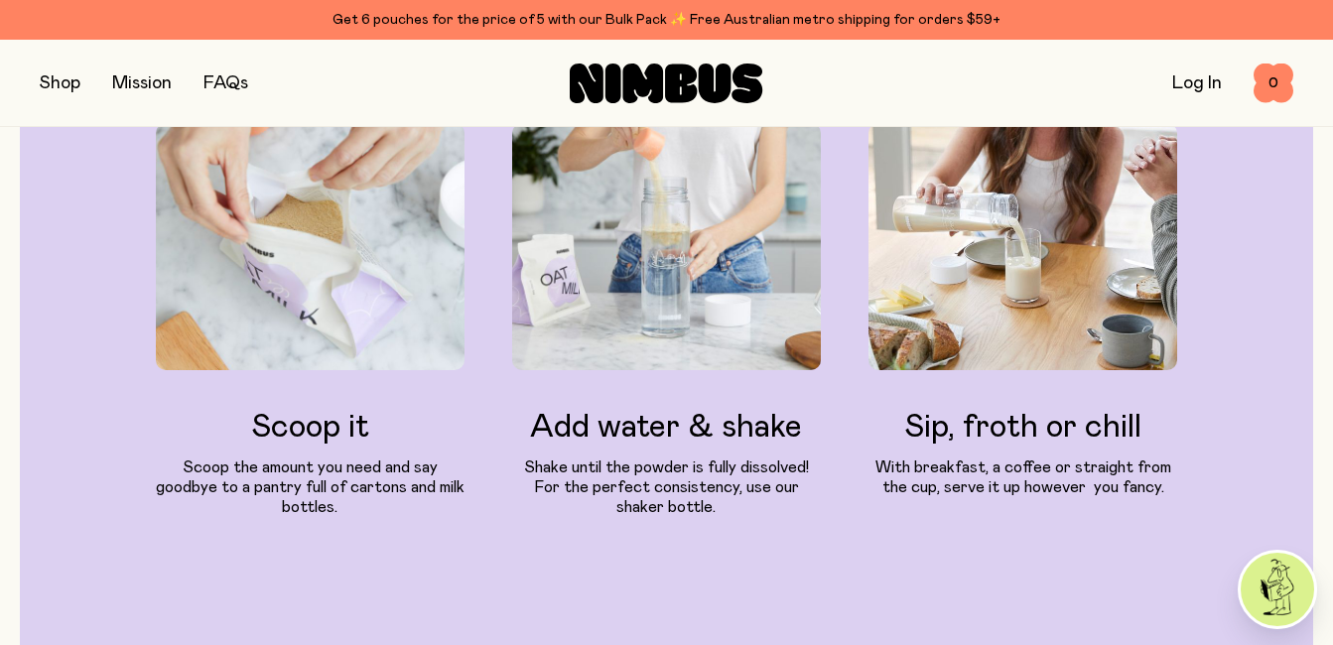  I want to click on img: agent, so click(1278, 590).